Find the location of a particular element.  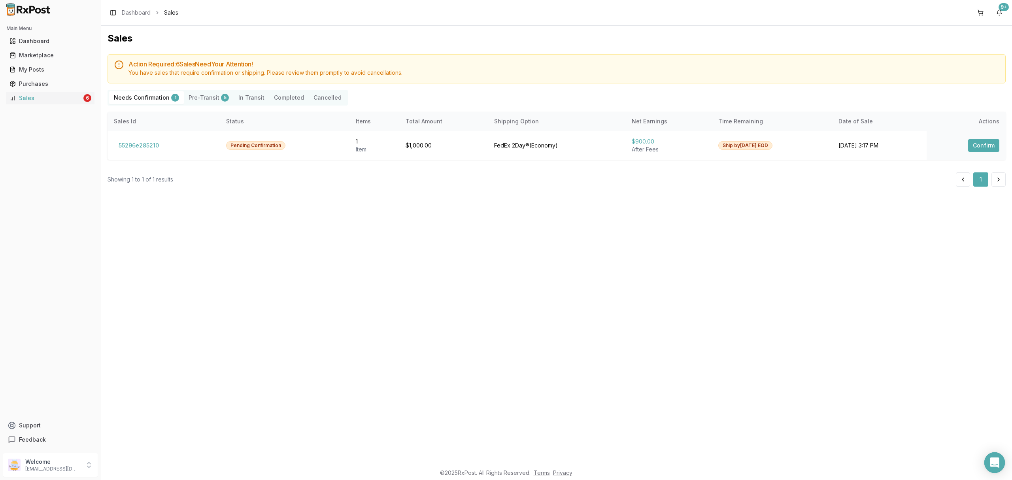

div: Showing 1 to 1 of 1 results is located at coordinates (140, 179).